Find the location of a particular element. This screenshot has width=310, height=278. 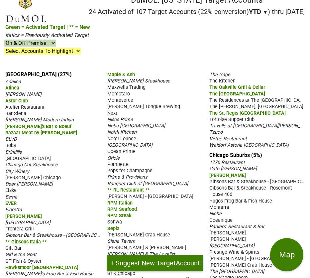

span: Esmé is located at coordinates (11, 197).